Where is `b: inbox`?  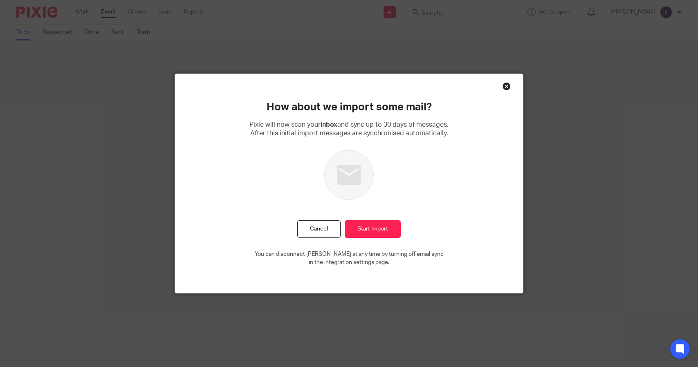
b: inbox is located at coordinates (329, 125).